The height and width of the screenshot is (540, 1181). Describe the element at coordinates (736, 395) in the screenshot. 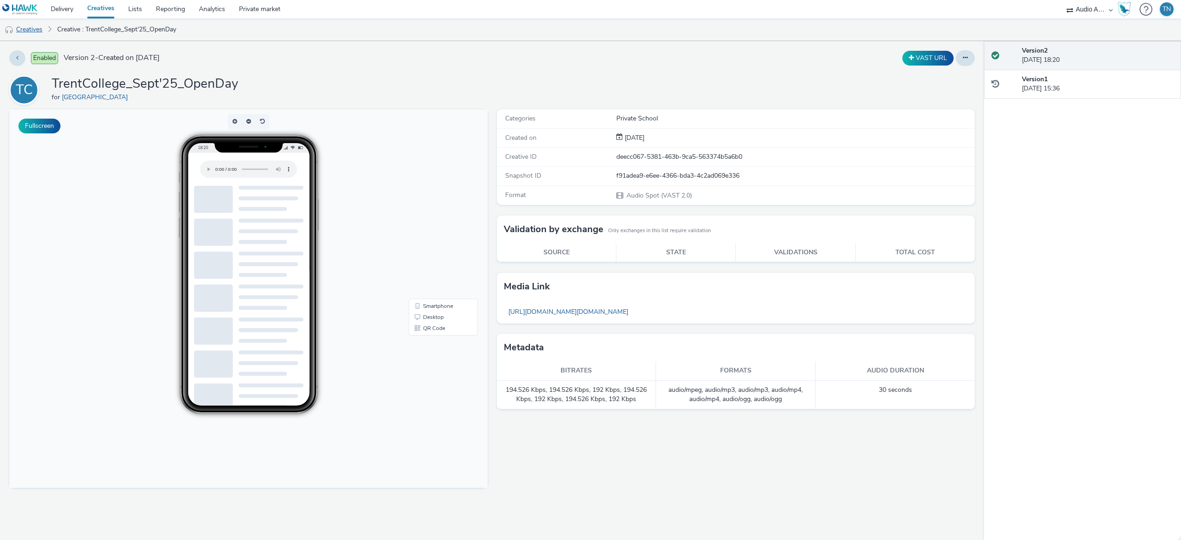

I see `td: audio/mpeg, audio/mp3, audio/mp3, audio/mp4, audio/mp4, audio/ogg, audio/ogg` at that location.